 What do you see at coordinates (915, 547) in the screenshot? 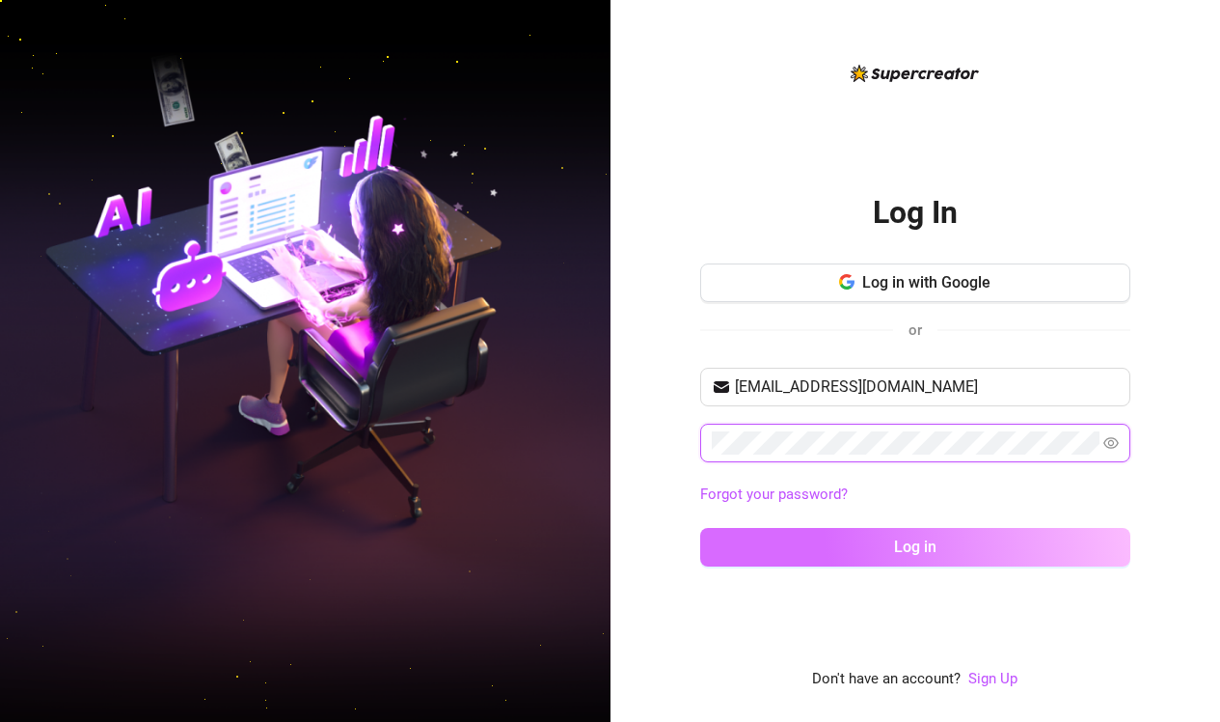
I see `button: Log in` at bounding box center [915, 547].